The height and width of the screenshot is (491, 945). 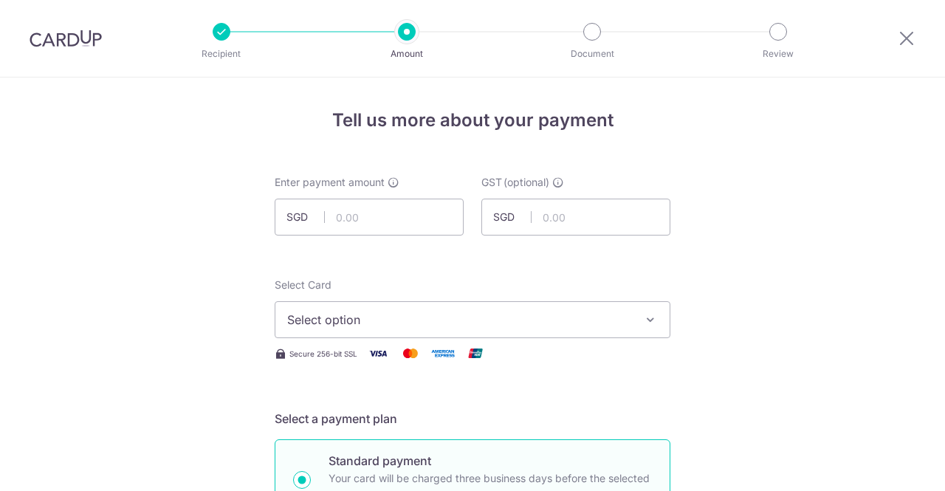 I want to click on img: Union Pay, so click(x=476, y=353).